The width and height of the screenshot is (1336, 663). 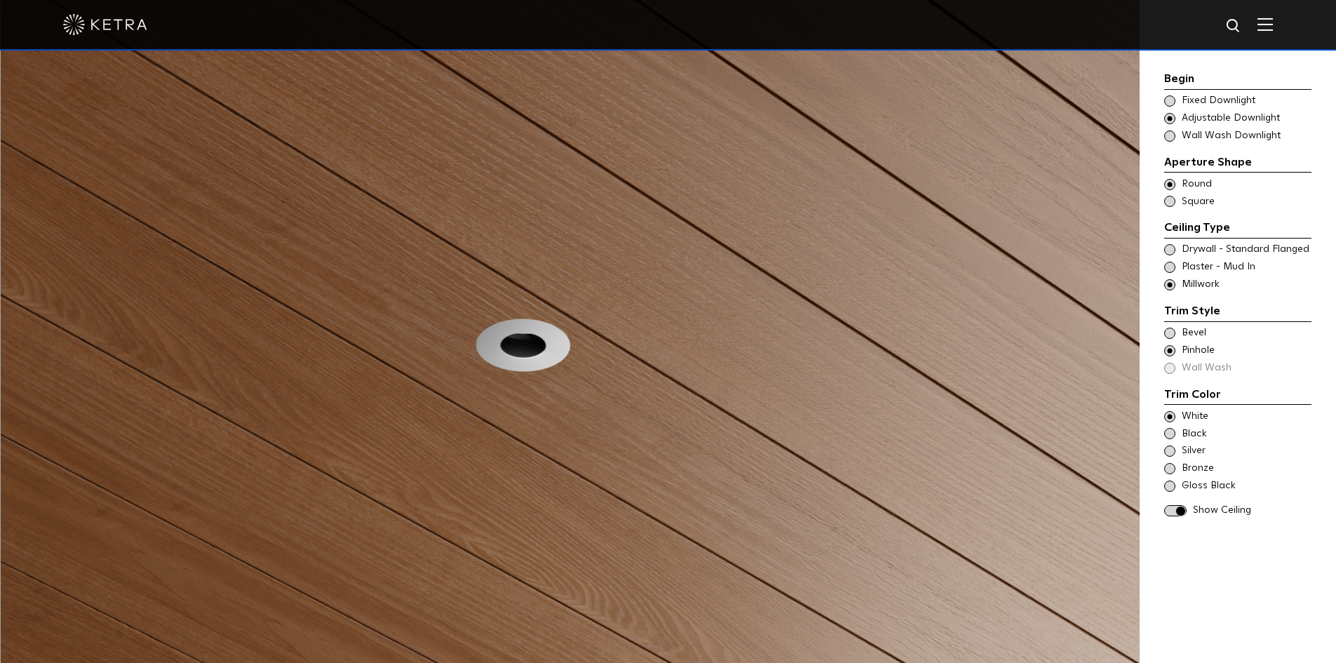 What do you see at coordinates (1265, 24) in the screenshot?
I see `img: Hamburger%20Nav.svg` at bounding box center [1265, 24].